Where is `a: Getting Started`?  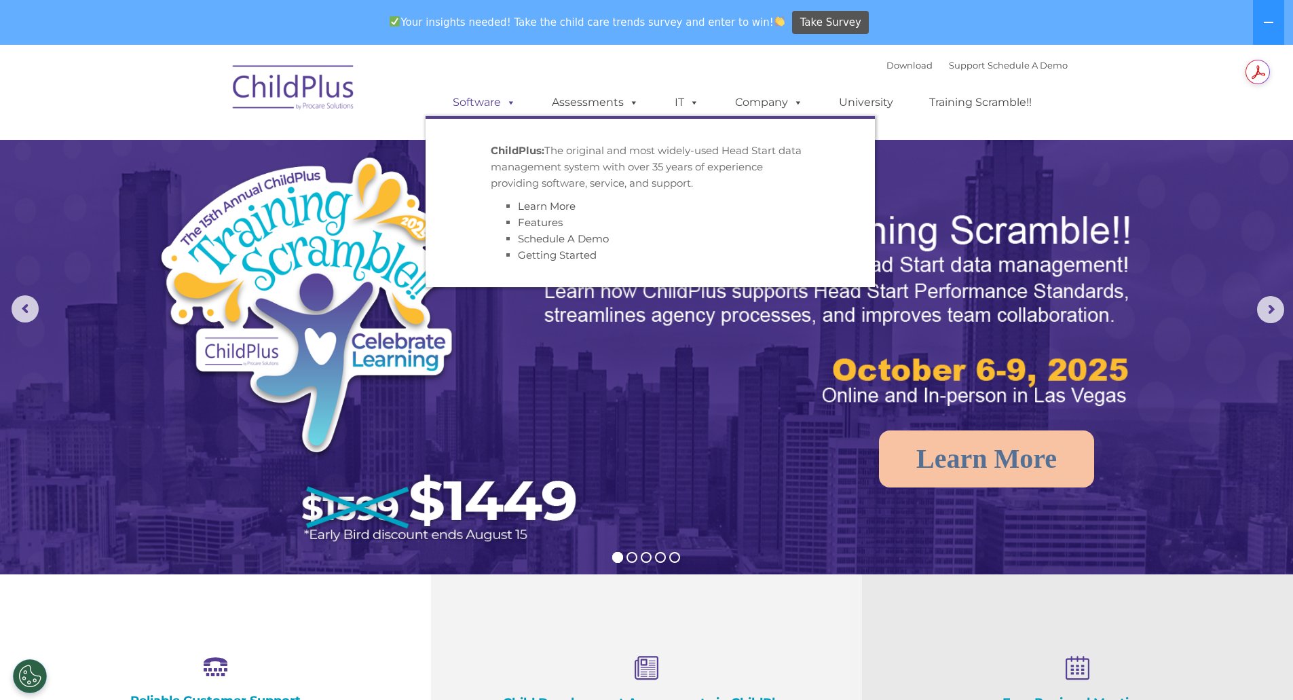
a: Getting Started is located at coordinates (557, 255).